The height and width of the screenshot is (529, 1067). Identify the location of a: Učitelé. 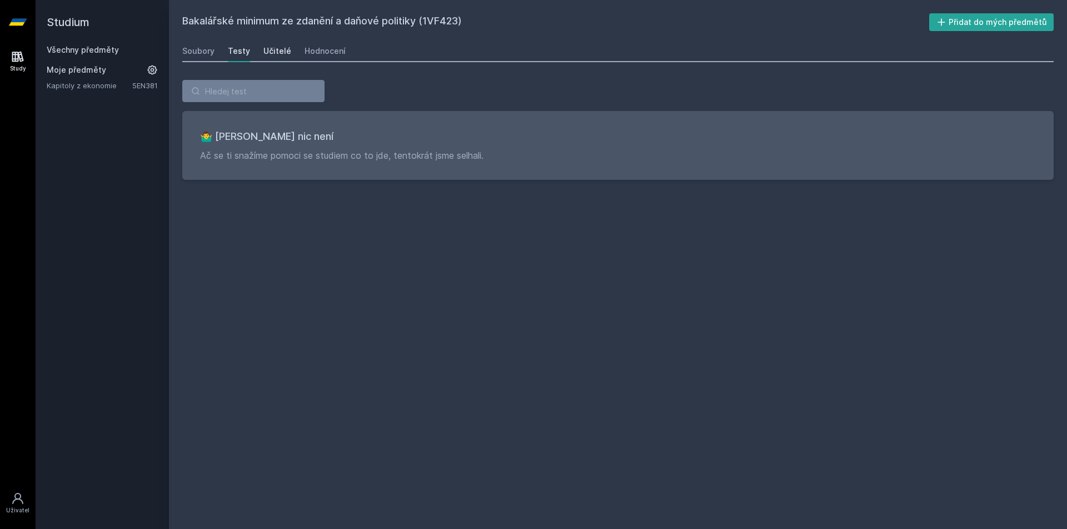
(277, 51).